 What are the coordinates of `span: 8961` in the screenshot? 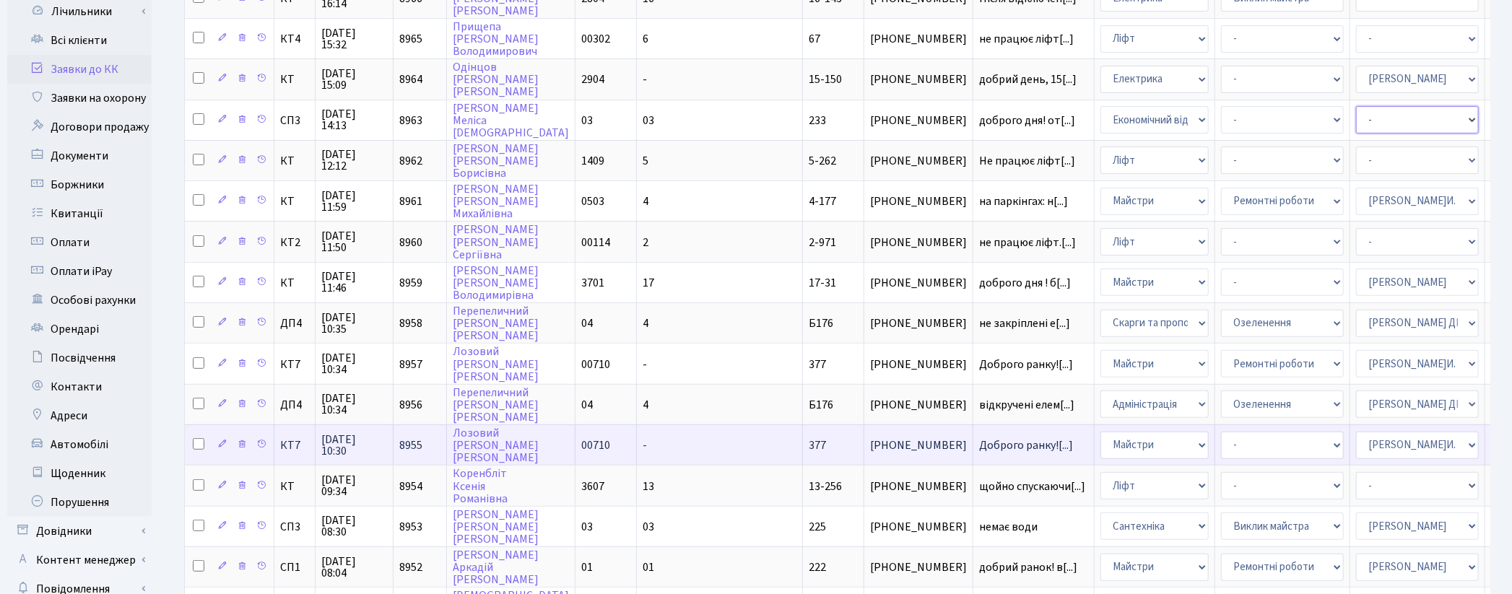 It's located at (411, 201).